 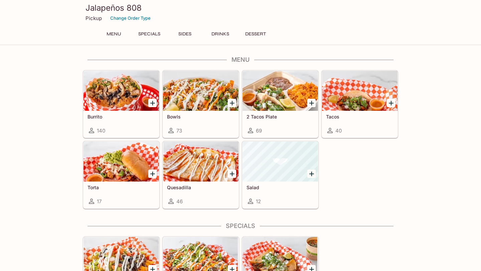 What do you see at coordinates (241, 60) in the screenshot?
I see `h4: Menu` at bounding box center [241, 60].